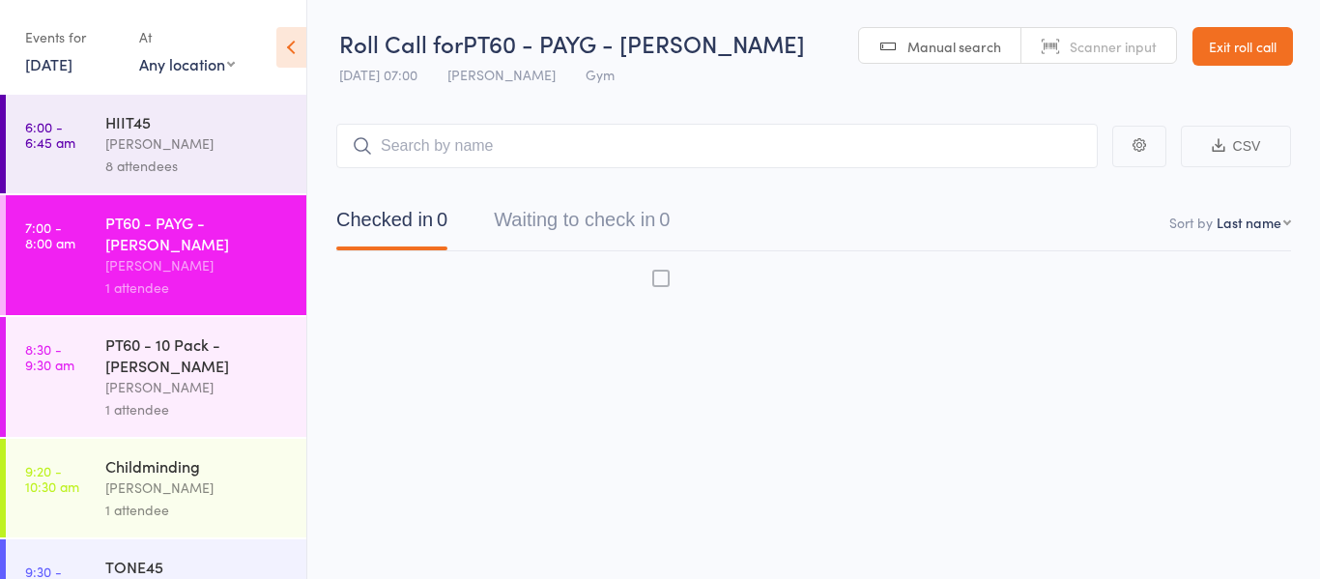 This screenshot has width=1320, height=579. I want to click on button: CSV, so click(1236, 146).